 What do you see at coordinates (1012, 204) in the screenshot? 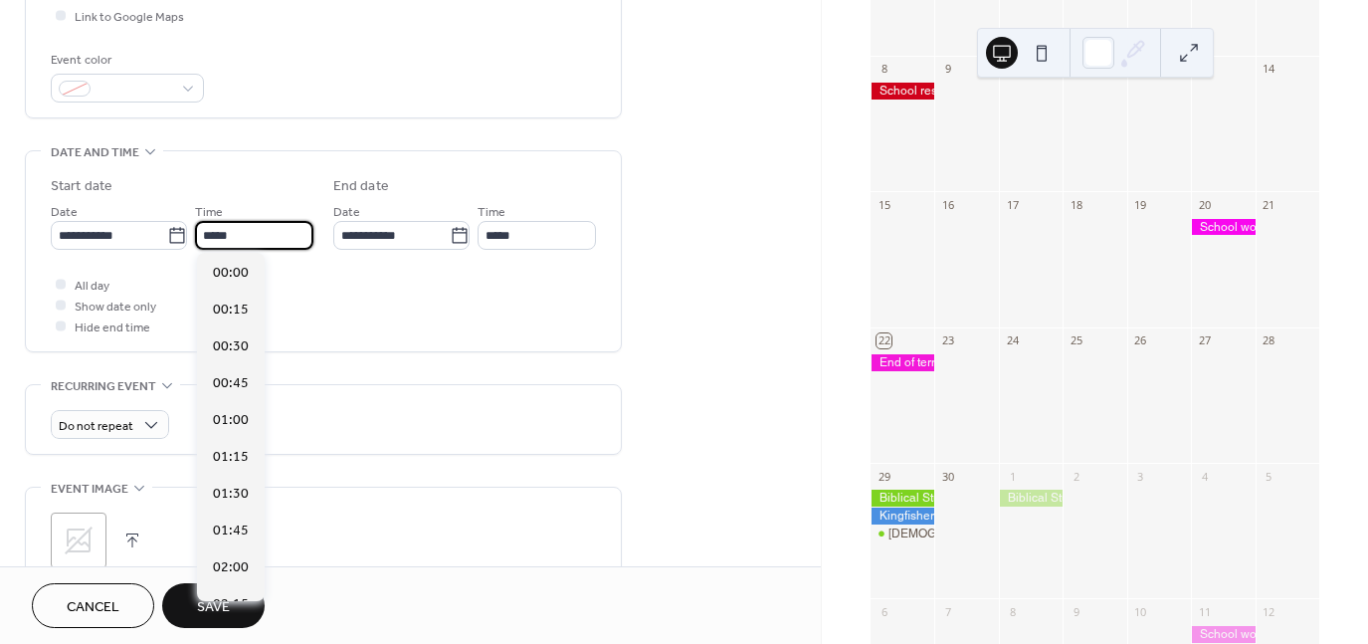
I see `div: 17` at bounding box center [1012, 204].